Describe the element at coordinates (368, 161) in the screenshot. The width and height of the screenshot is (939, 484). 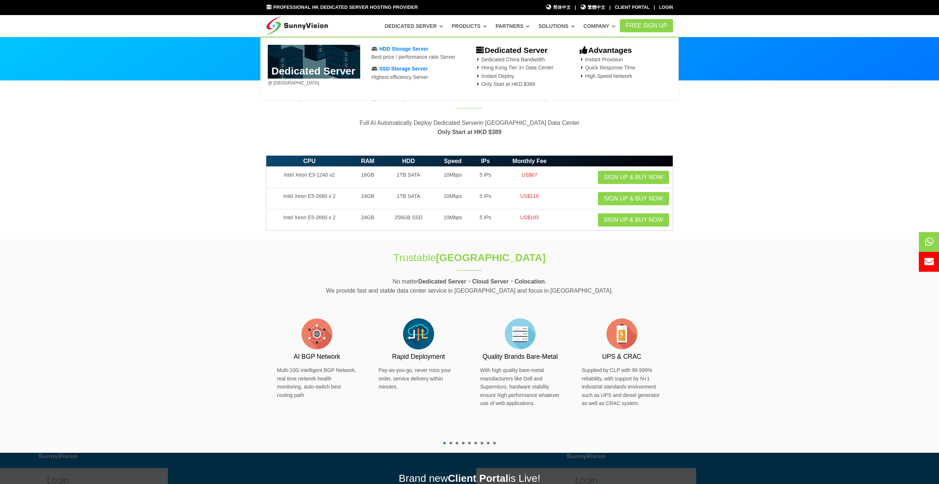
I see `th: RAM` at that location.